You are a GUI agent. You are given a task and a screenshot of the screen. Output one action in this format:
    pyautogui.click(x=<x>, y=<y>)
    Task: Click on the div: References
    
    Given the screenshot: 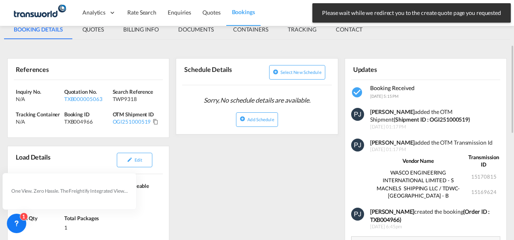 What is the action you would take?
    pyautogui.click(x=50, y=69)
    